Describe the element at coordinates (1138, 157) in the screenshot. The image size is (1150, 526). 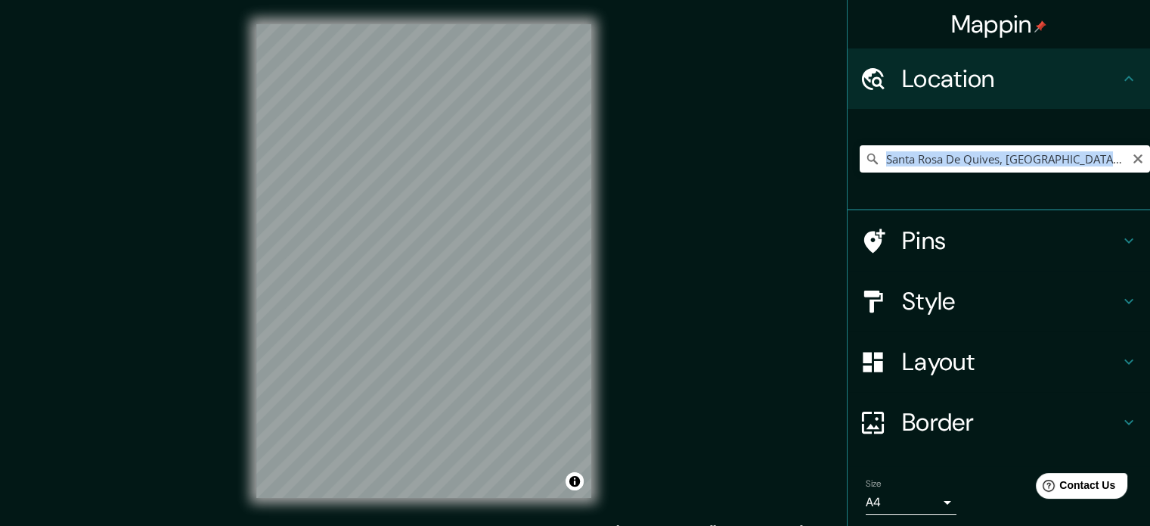
I see `button: Clear` at that location.